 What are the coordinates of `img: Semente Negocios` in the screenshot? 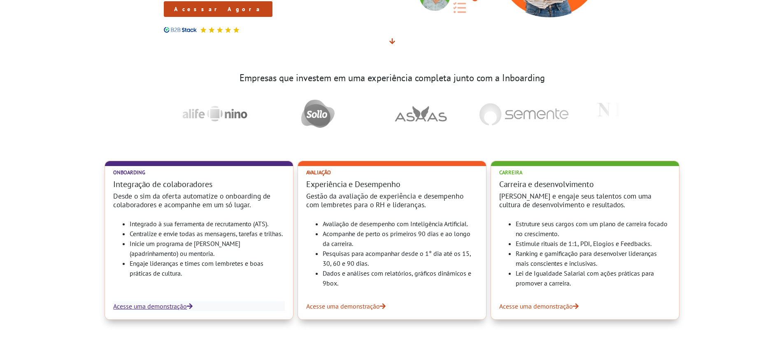 It's located at (521, 114).